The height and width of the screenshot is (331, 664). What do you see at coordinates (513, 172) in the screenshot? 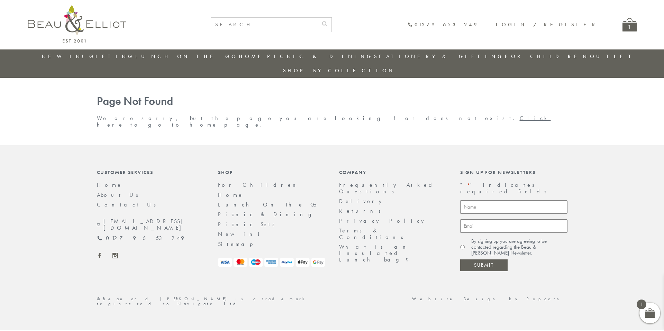
I see `div: Sign up for newsletters` at bounding box center [513, 172].